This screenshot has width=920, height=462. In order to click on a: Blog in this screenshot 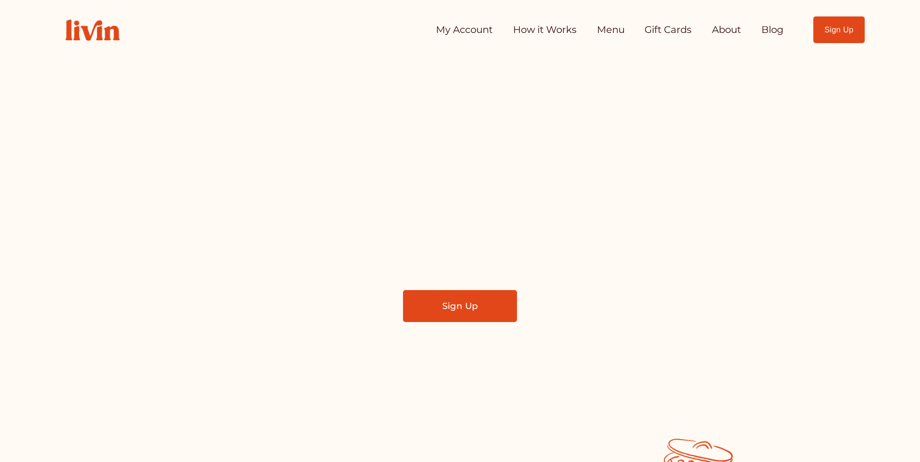, I will do `click(772, 30)`.